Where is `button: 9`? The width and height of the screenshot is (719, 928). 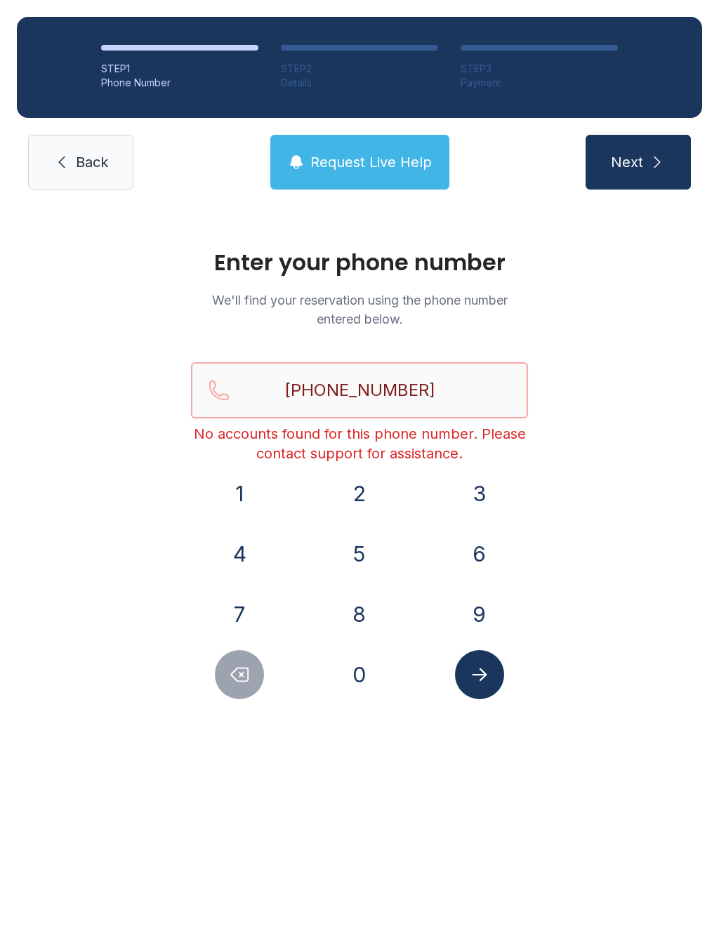
button: 9 is located at coordinates (480, 614).